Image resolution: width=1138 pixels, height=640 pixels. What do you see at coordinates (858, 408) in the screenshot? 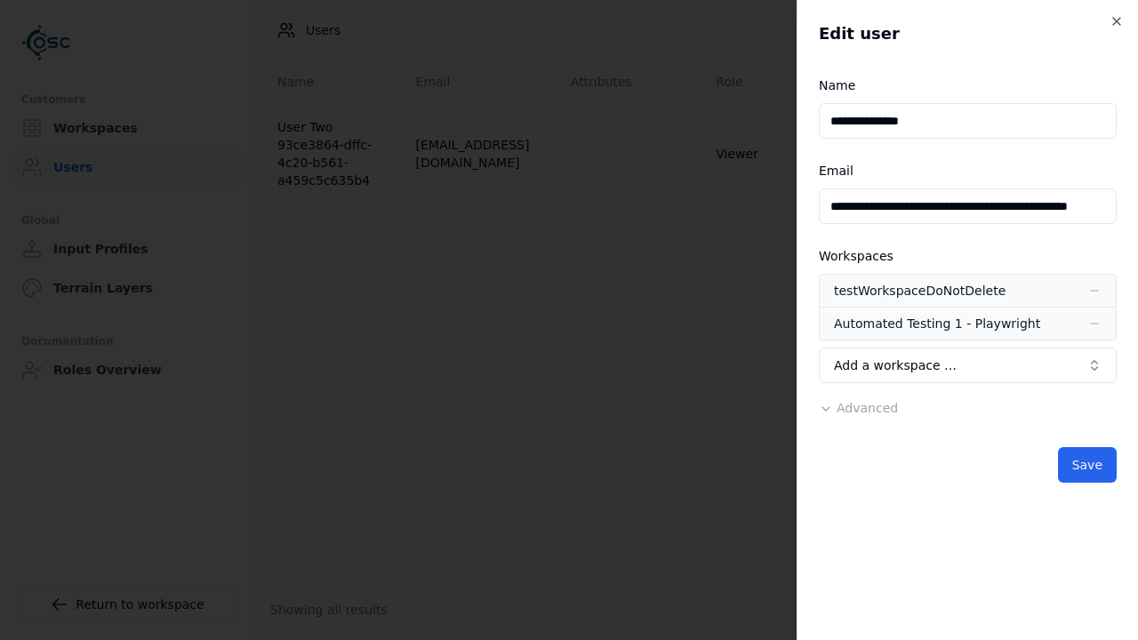
I see `button: Advanced` at bounding box center [858, 408].